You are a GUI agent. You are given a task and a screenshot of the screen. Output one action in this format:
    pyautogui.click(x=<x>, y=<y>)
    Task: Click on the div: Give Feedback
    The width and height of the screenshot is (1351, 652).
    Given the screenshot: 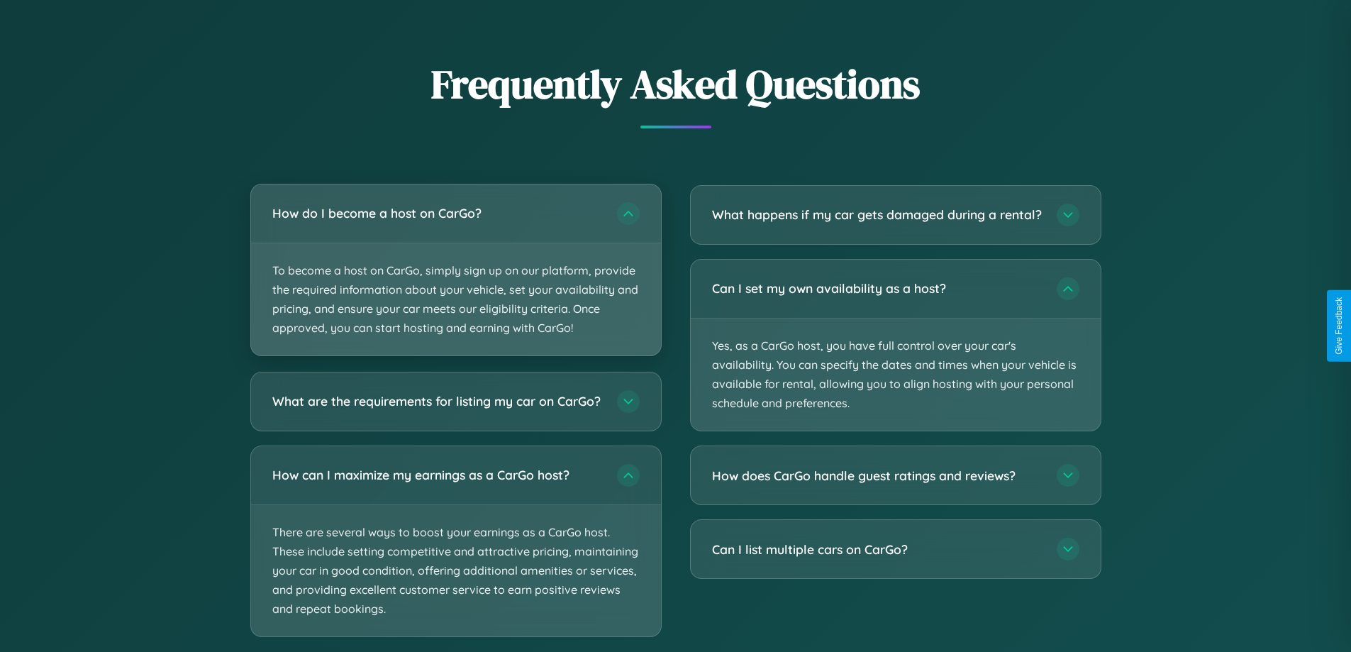 What is the action you would take?
    pyautogui.click(x=1338, y=325)
    